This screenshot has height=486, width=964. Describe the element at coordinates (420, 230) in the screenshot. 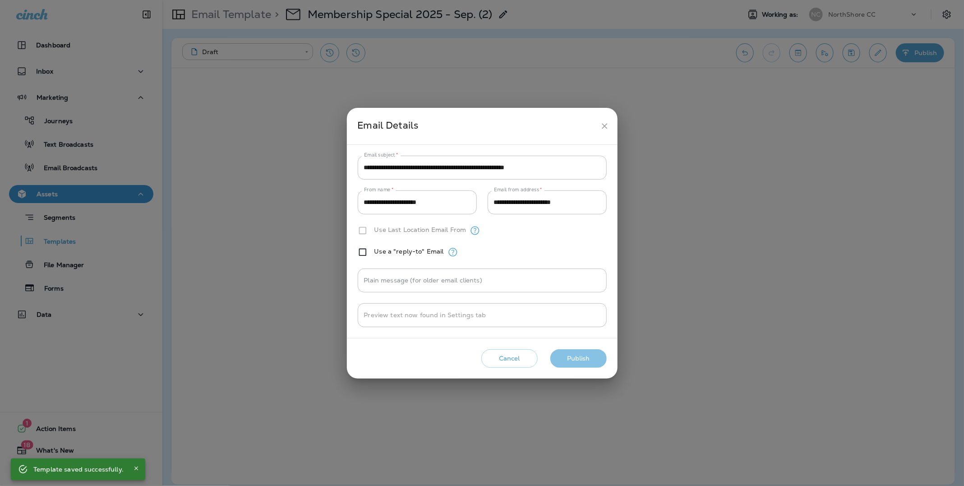

I see `label: Use Last Location Email From` at that location.